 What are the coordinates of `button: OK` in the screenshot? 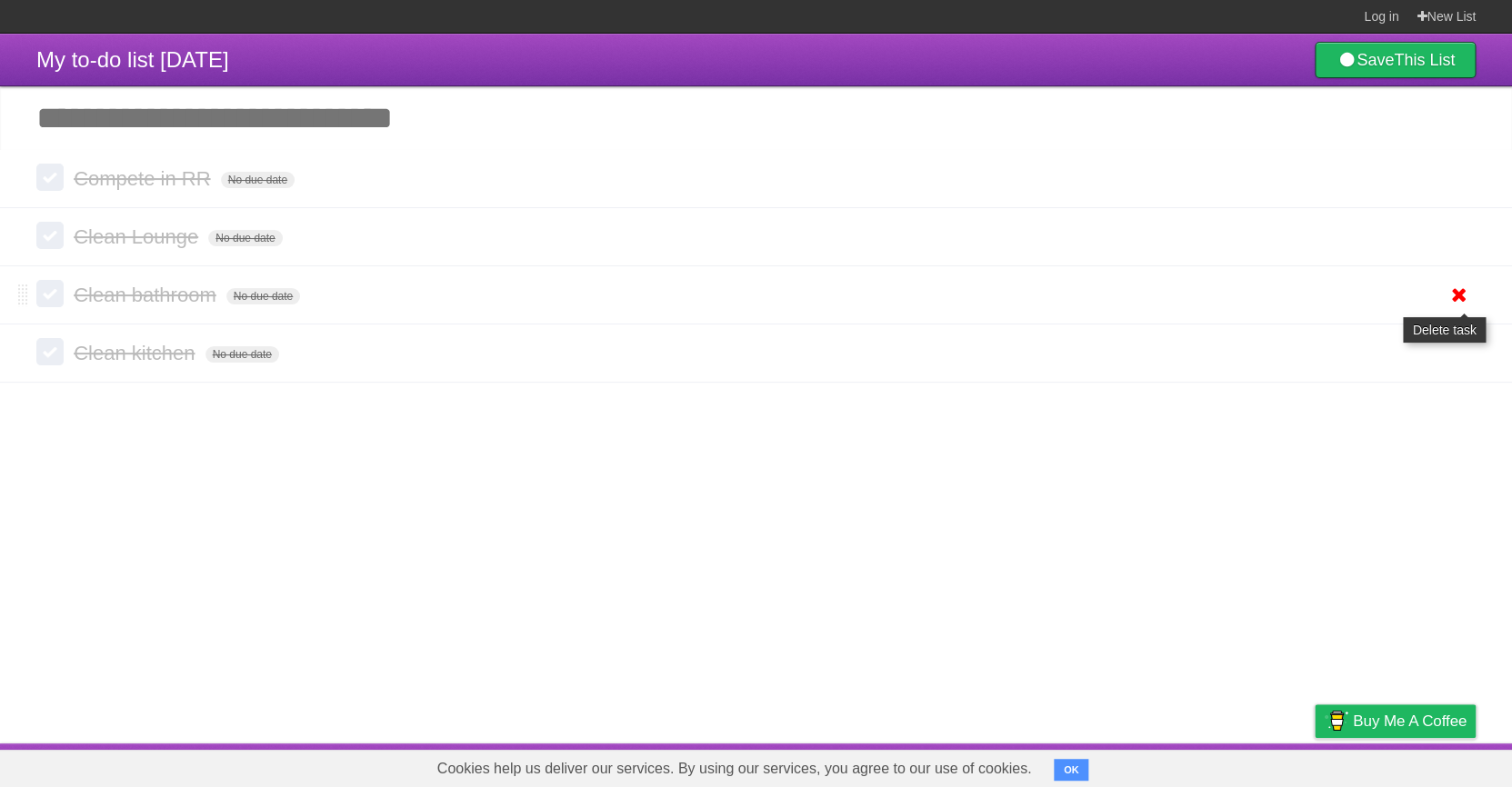 It's located at (1071, 770).